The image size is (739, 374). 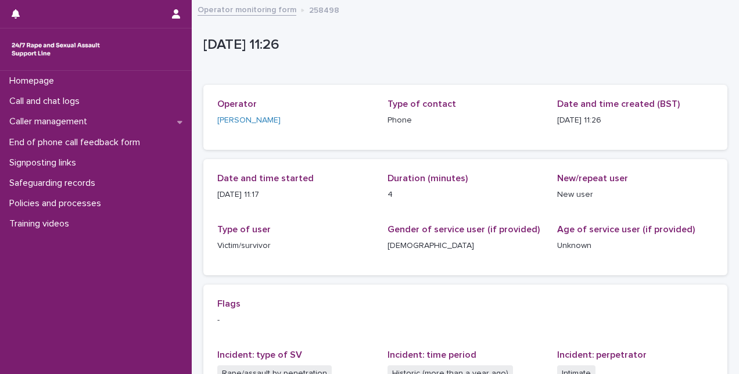 What do you see at coordinates (34, 81) in the screenshot?
I see `p: Homepage` at bounding box center [34, 81].